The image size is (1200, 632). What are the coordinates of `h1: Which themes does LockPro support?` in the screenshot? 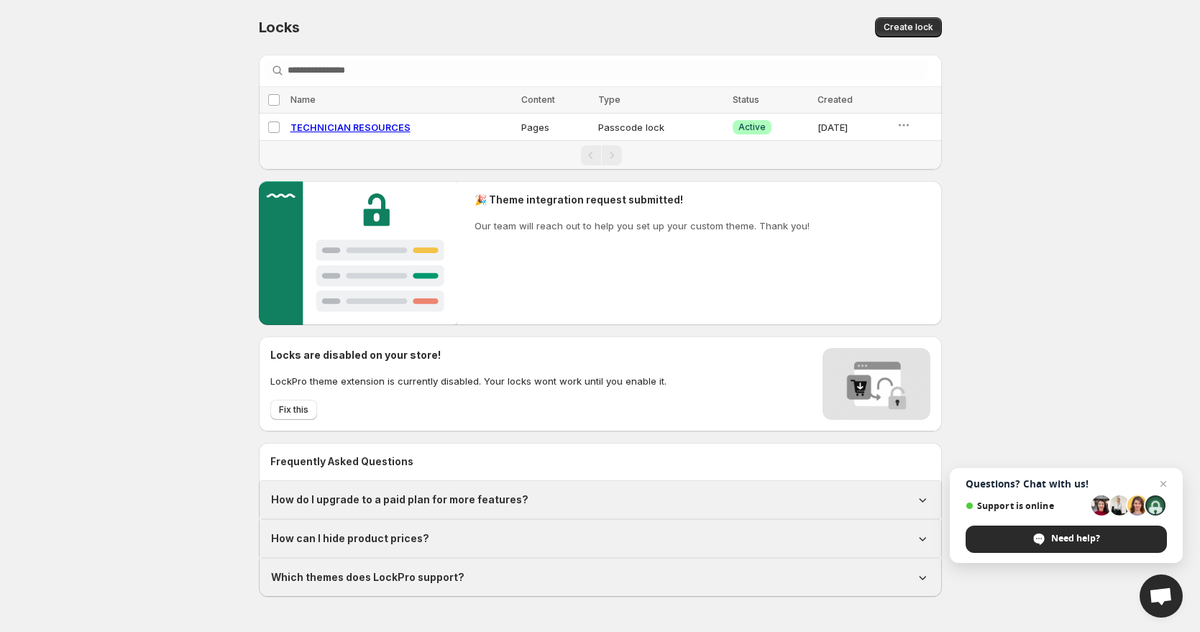 It's located at (367, 577).